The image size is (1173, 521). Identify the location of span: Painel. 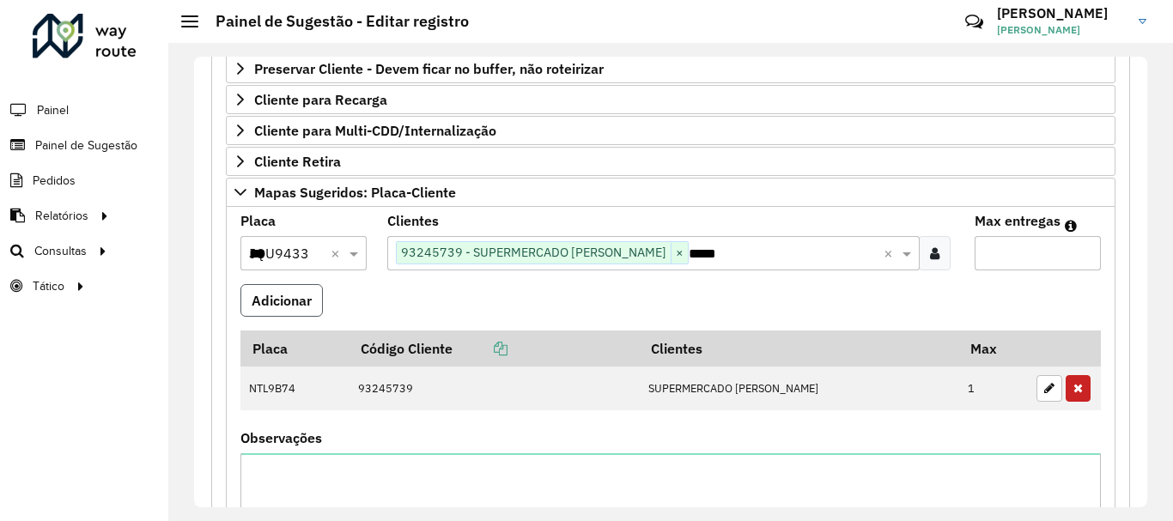
(52, 110).